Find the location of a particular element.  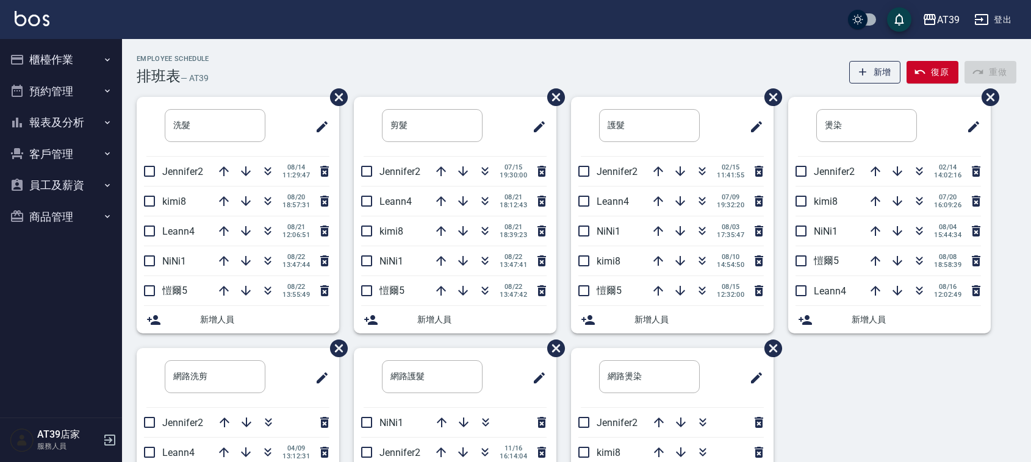

h6: — AT39 is located at coordinates (195, 78).